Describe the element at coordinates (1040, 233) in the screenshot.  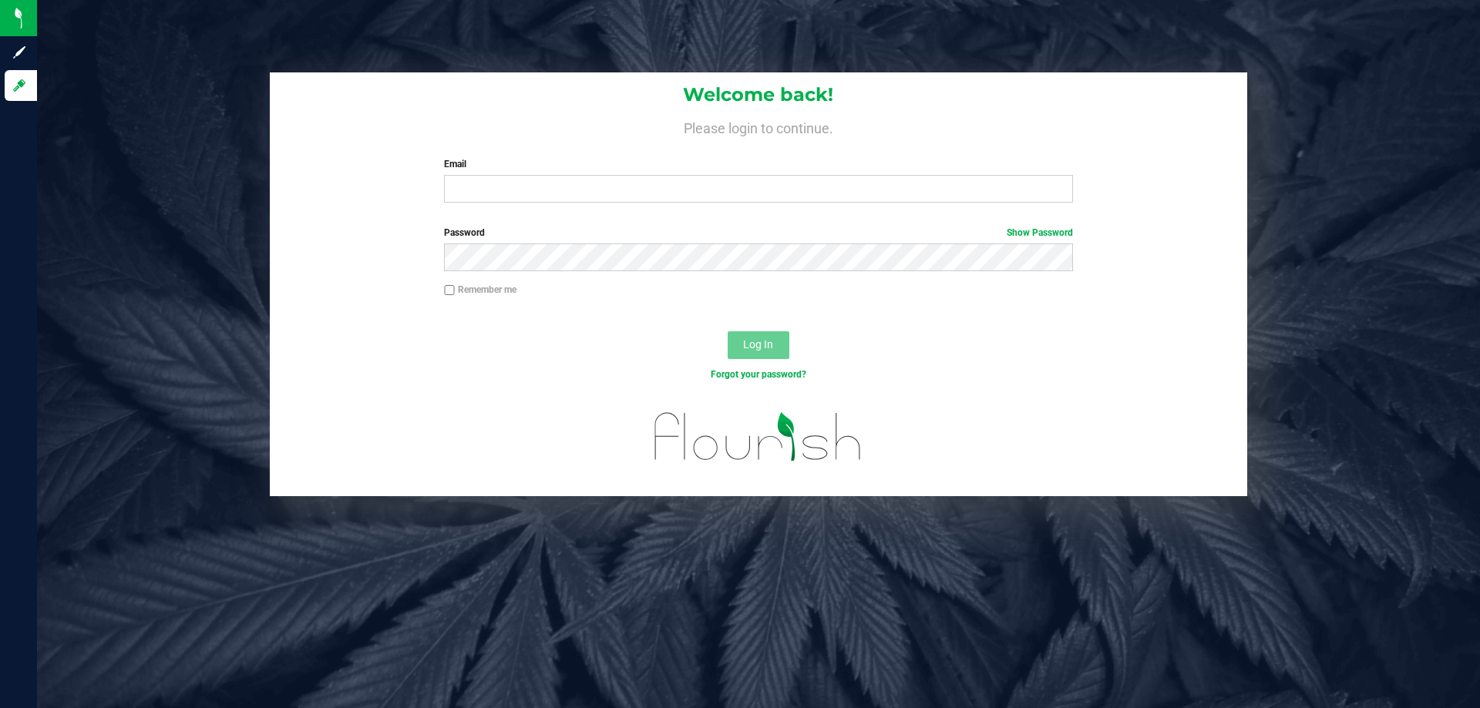
I see `a: Show Password` at that location.